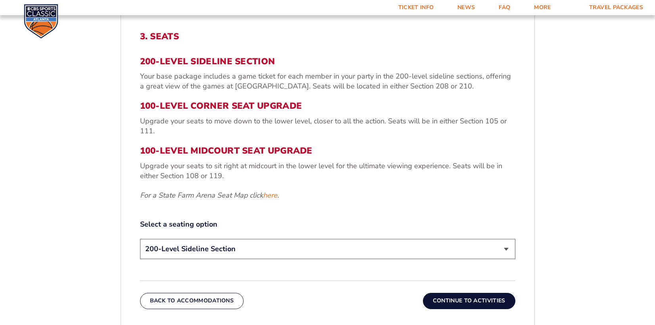  What do you see at coordinates (328, 126) in the screenshot?
I see `p: Upgrade your seats to move down to the lower level, closer to all the action. Seats will be in ei...` at bounding box center [328, 126].